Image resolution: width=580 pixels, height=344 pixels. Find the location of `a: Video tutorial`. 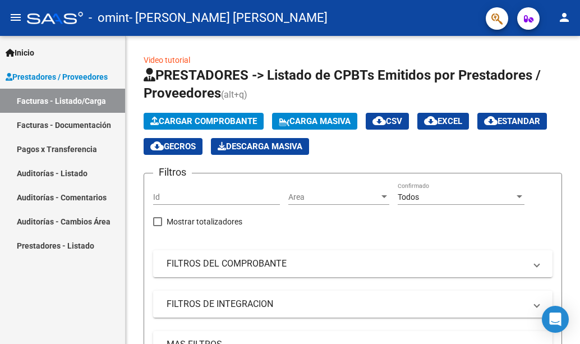

a: Video tutorial is located at coordinates (167, 60).